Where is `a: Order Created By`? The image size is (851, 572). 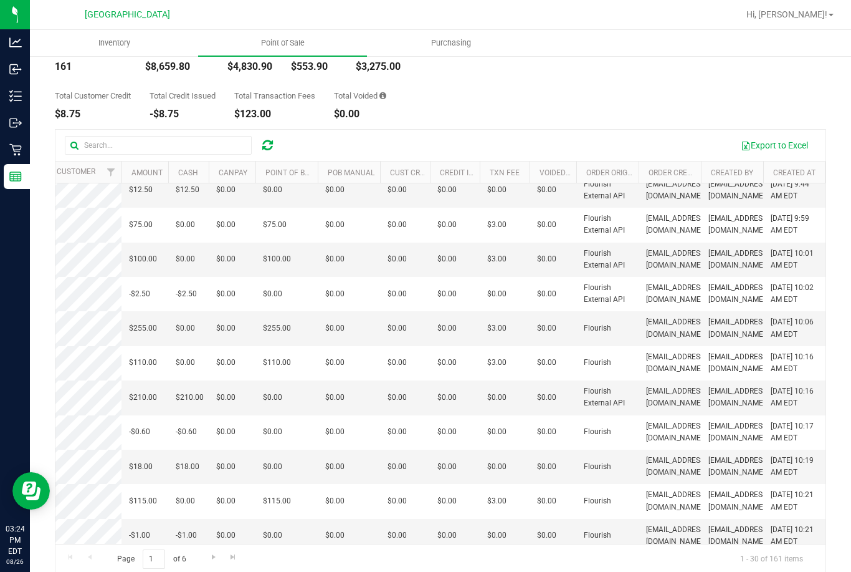 a: Order Created By is located at coordinates (682, 173).